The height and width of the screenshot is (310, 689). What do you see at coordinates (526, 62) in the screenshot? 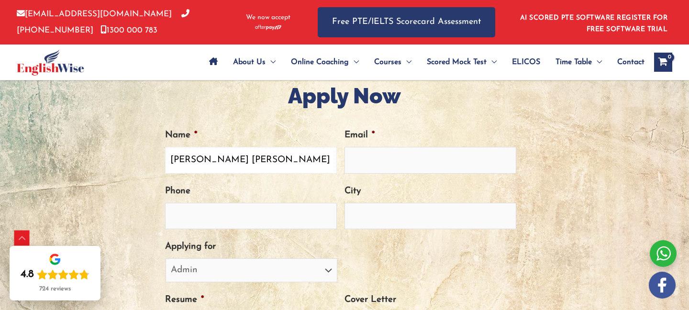
I see `a: ELICOS` at bounding box center [526, 62].